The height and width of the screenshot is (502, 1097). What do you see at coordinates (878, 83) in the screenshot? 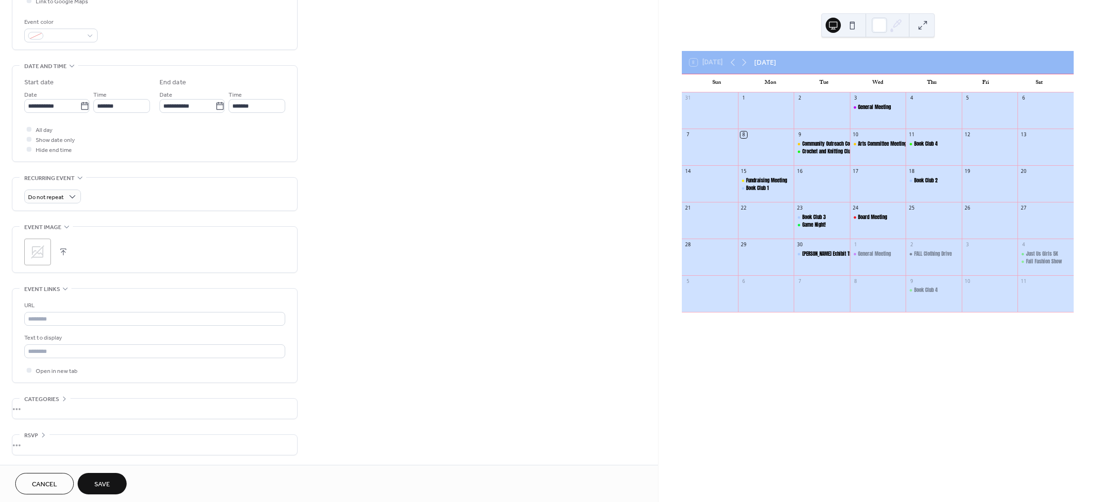
I see `div: Wed` at bounding box center [878, 83].